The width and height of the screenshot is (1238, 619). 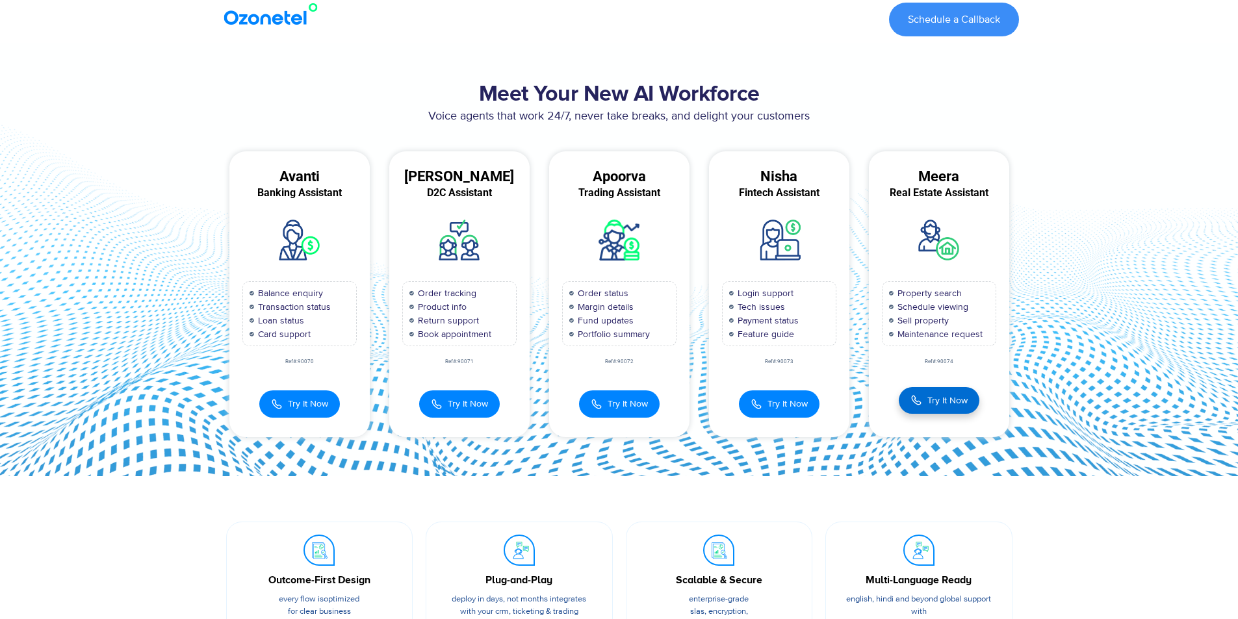 What do you see at coordinates (954, 20) in the screenshot?
I see `a: Schedule a Callback` at bounding box center [954, 20].